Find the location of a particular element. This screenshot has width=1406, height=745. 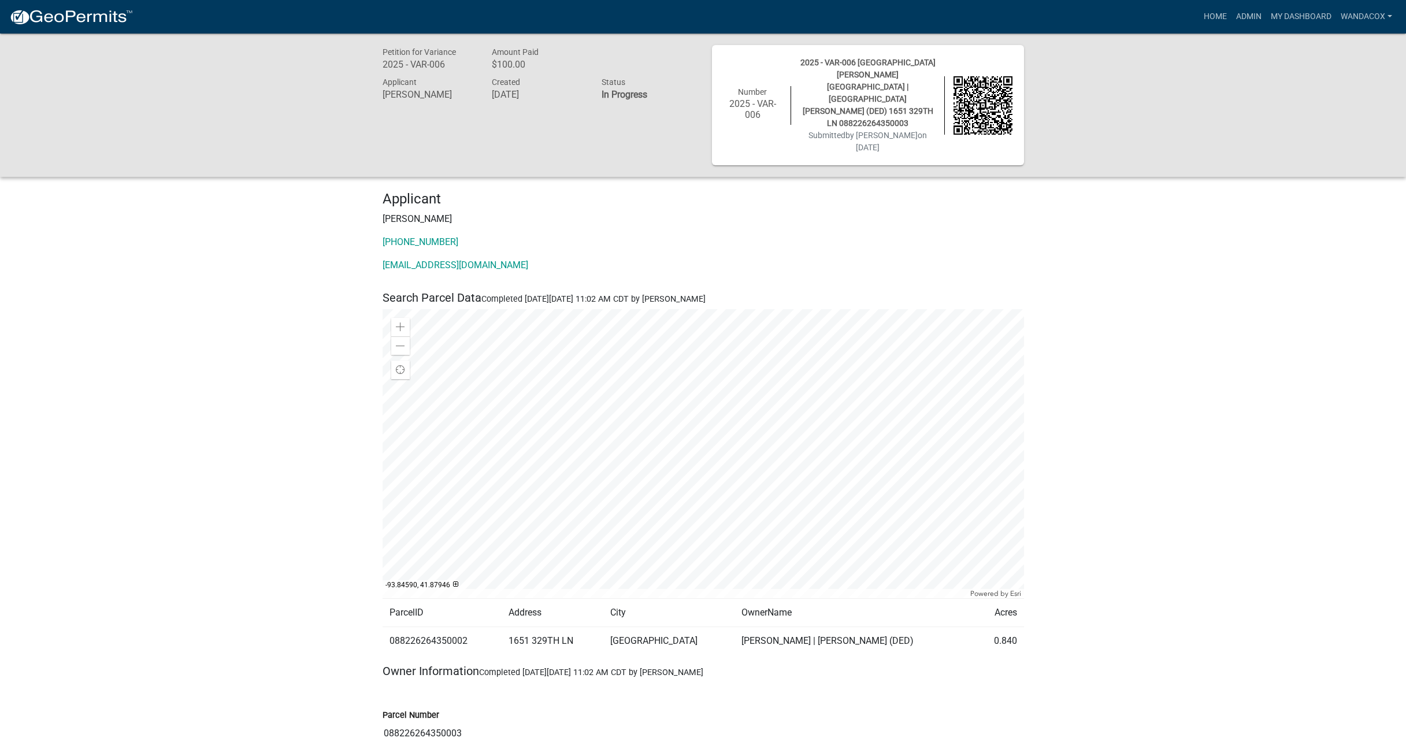

span: Applicant is located at coordinates (399, 82).